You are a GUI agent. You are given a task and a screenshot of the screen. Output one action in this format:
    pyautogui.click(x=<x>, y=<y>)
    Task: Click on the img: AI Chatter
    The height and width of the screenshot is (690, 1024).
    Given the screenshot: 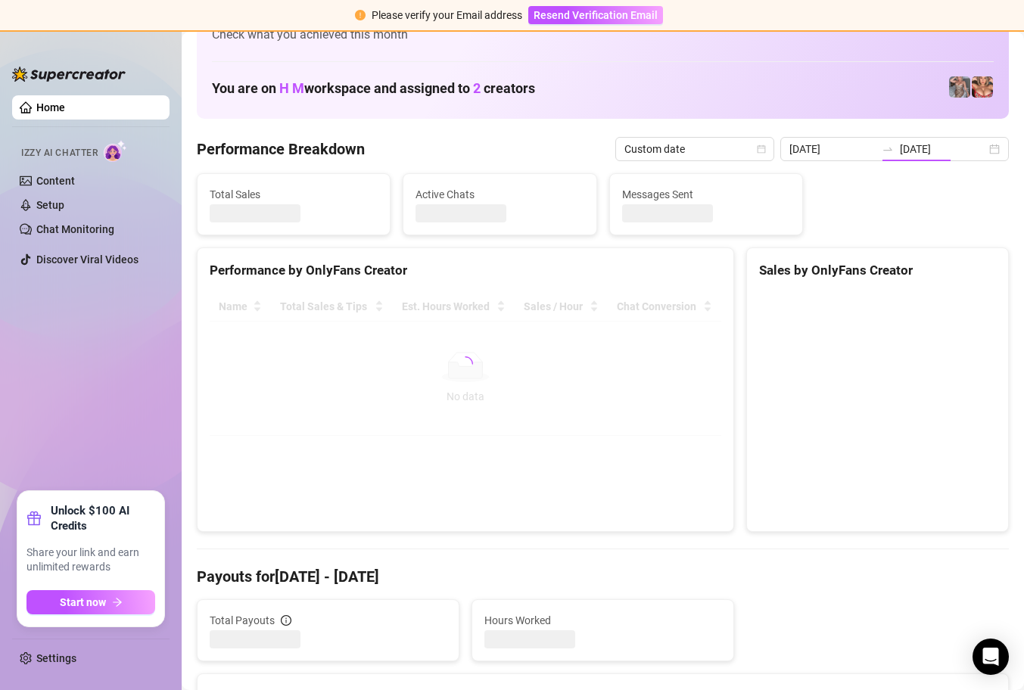 What is the action you would take?
    pyautogui.click(x=115, y=151)
    